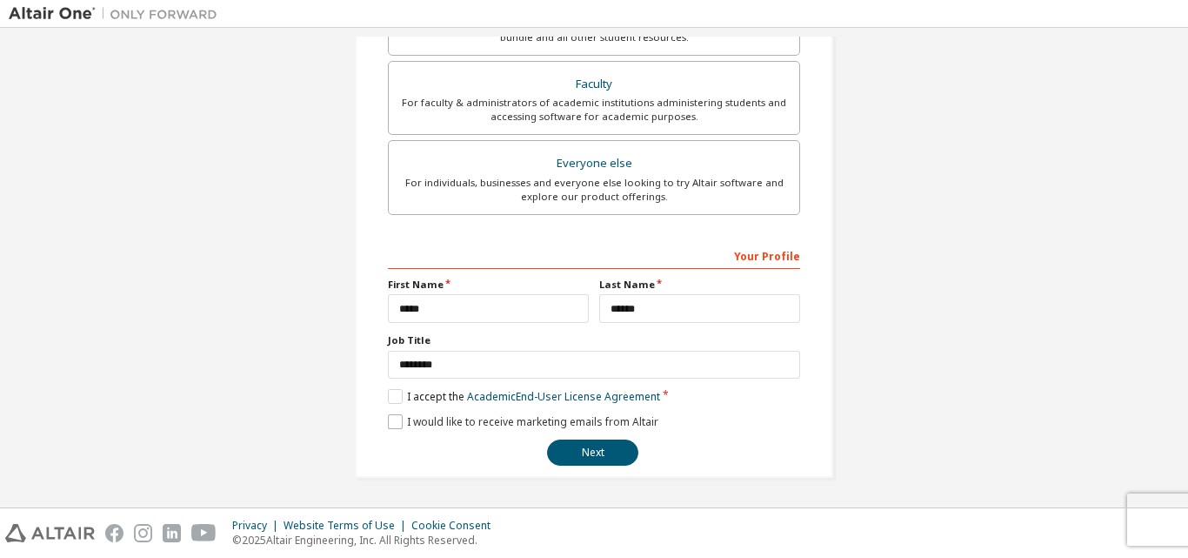 The height and width of the screenshot is (558, 1188). Describe the element at coordinates (488, 284) in the screenshot. I see `label: First Name` at that location.